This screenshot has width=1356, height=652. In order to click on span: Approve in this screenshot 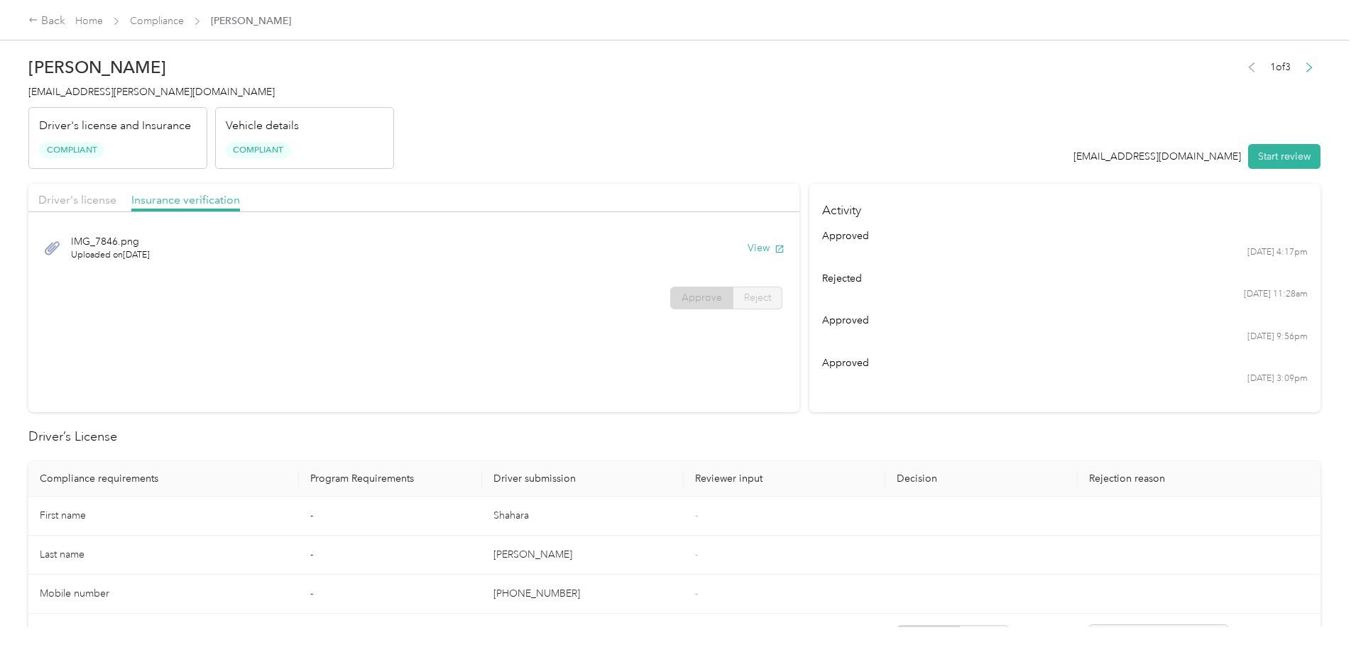, I will do `click(701, 297)`.